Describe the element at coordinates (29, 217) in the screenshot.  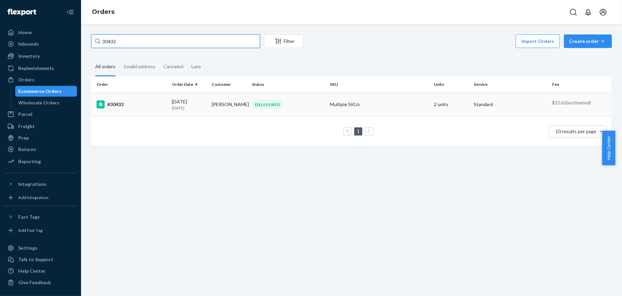
I see `div: Fast Tags` at that location.